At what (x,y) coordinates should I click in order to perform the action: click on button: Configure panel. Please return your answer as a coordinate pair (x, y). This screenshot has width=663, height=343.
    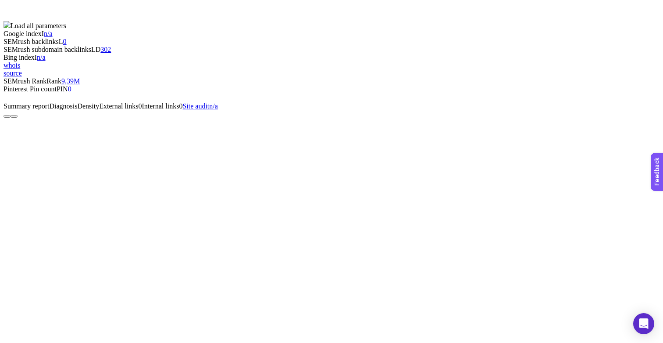
    Looking at the image, I should click on (14, 116).